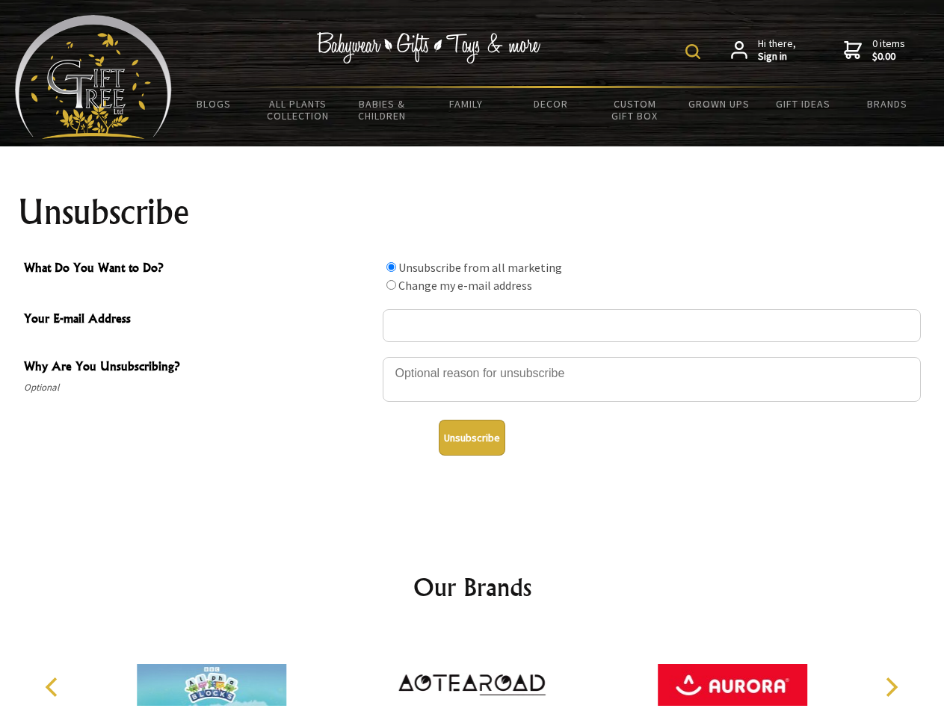 This screenshot has width=944, height=717. I want to click on a: Grown Ups, so click(718, 104).